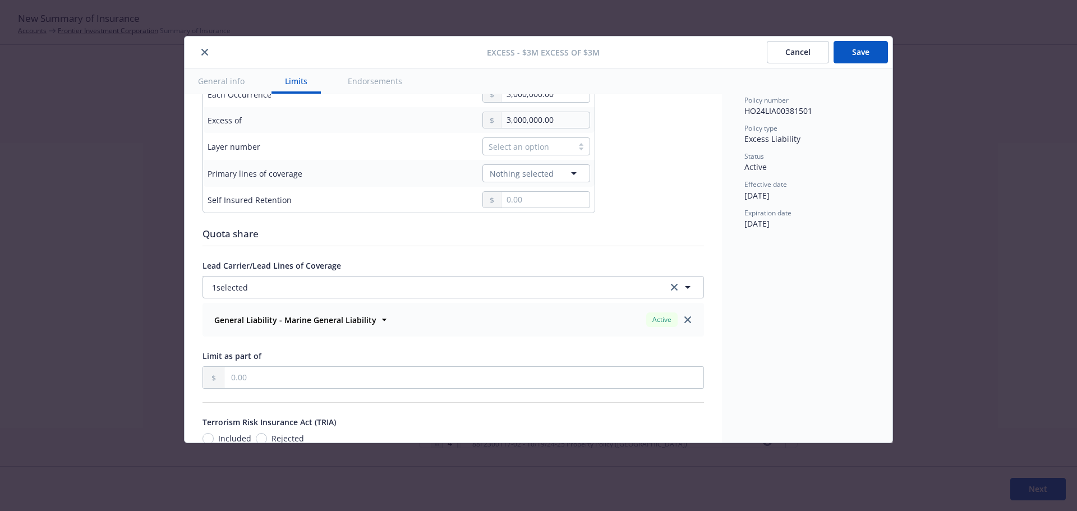  I want to click on button: Save, so click(861, 52).